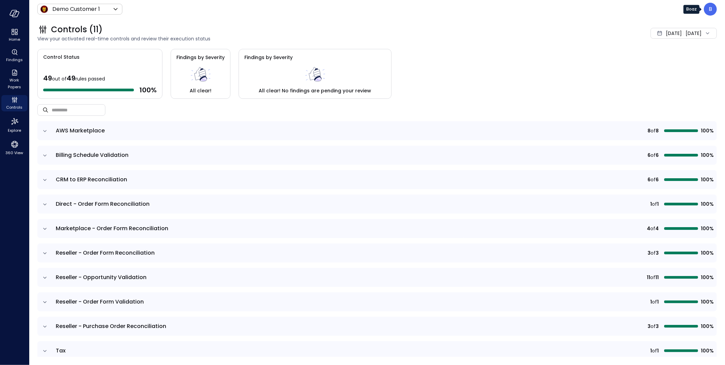  Describe the element at coordinates (14, 130) in the screenshot. I see `span: Explore` at that location.